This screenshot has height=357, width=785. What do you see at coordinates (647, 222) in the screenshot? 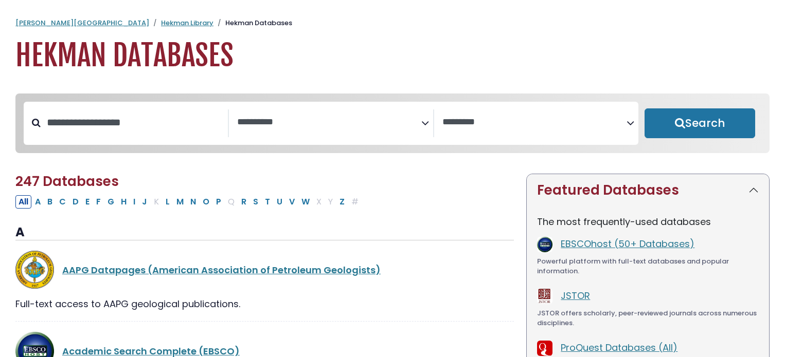
I see `p: The most frequently-used databases` at bounding box center [647, 222].